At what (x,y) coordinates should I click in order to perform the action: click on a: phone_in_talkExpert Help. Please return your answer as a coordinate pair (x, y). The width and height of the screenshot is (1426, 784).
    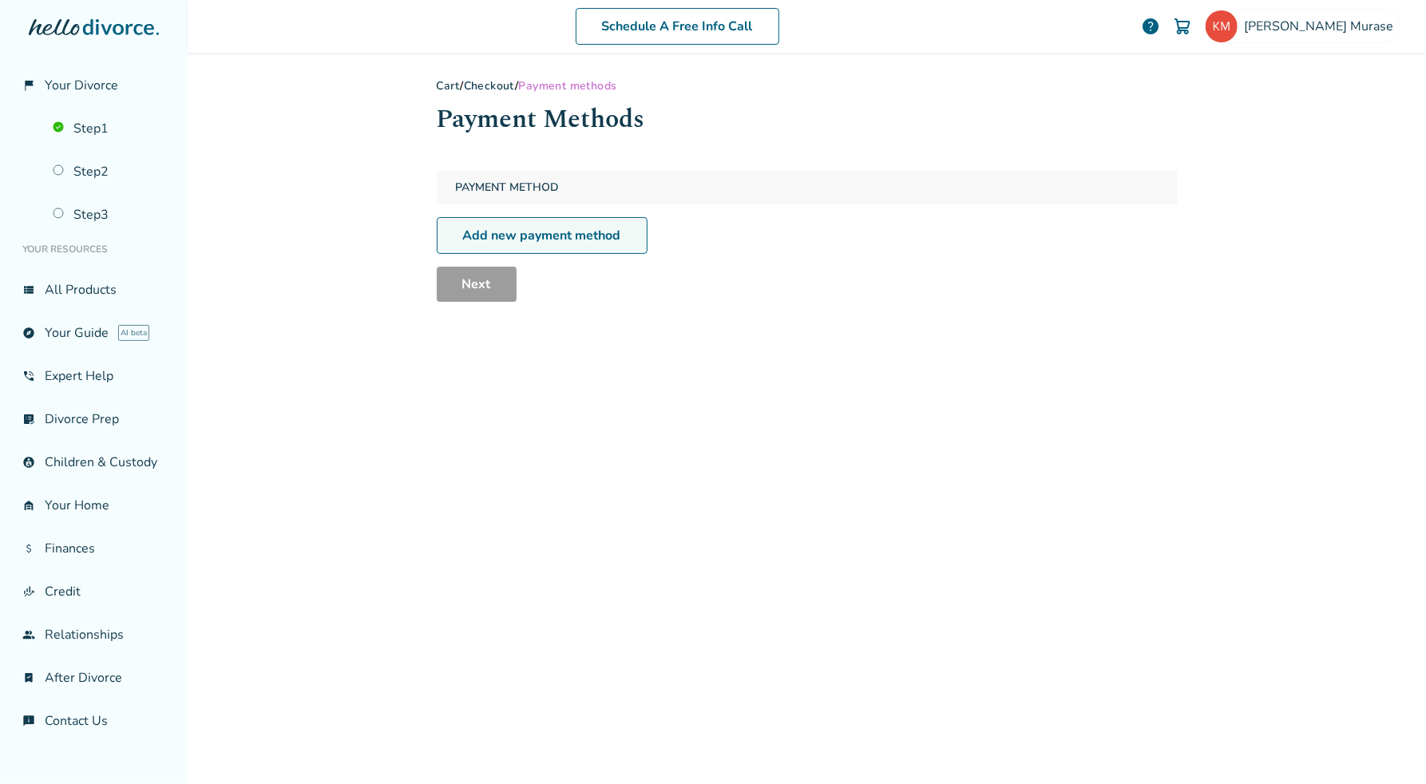
    Looking at the image, I should click on (93, 376).